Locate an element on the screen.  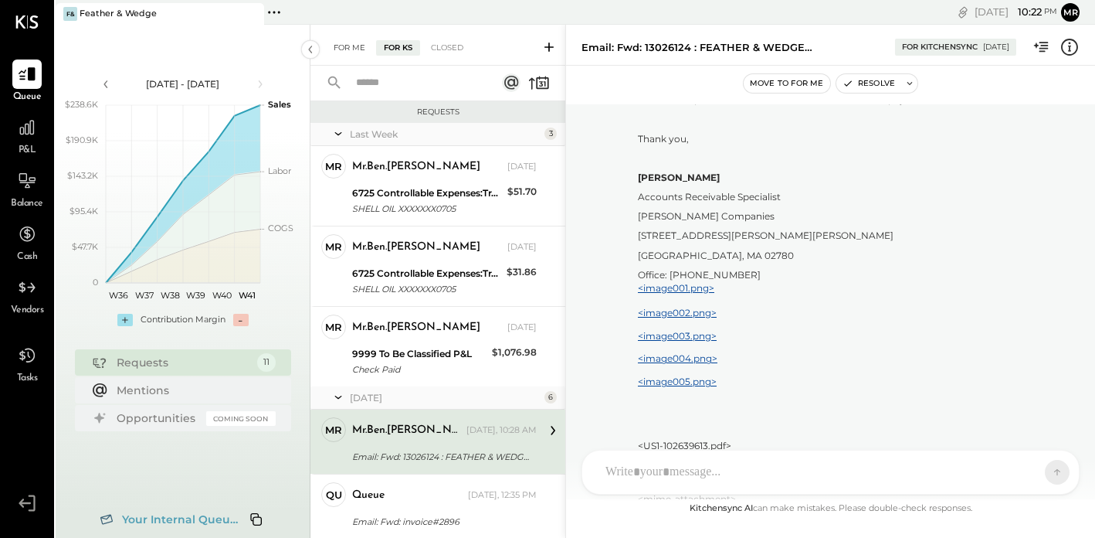
a: Balance is located at coordinates (27, 188).